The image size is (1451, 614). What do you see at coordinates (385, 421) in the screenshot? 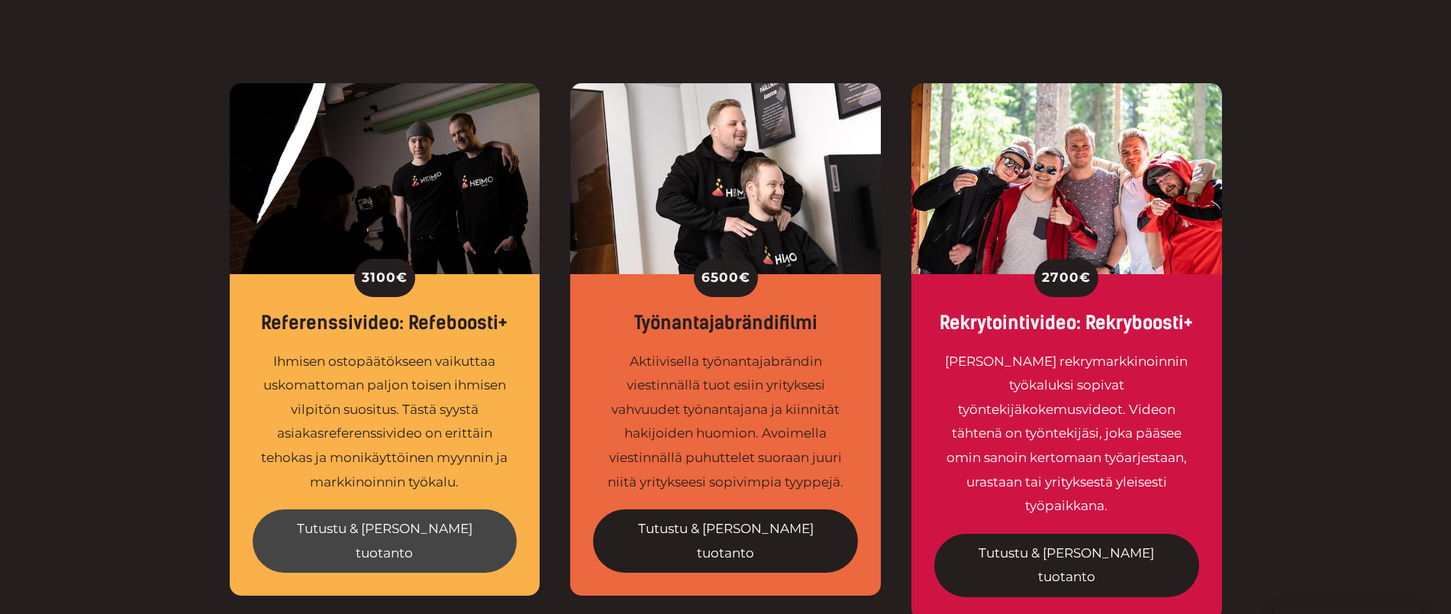
I see `div: Ihmisen ostopäätökseen vaikuttaa uskomattoman paljon toisen ihmisen vilpitön suositus. Tästä syys...` at bounding box center [385, 421].